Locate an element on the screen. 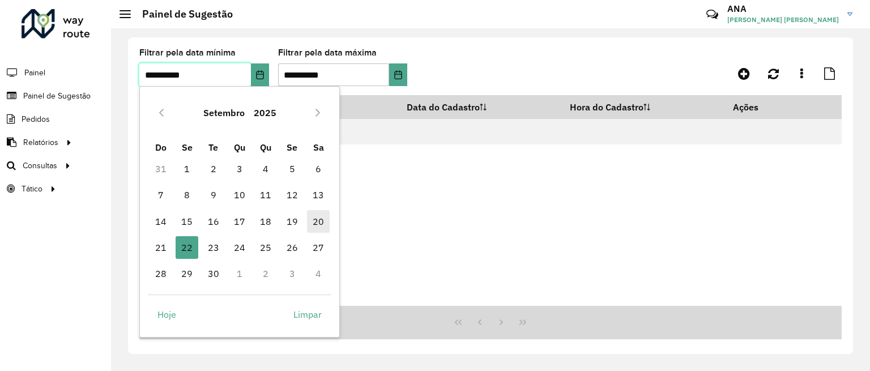 This screenshot has height=371, width=870. span: 25 is located at coordinates (266, 248).